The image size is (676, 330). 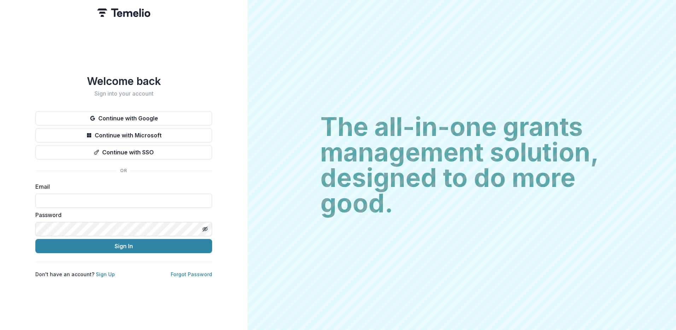 What do you see at coordinates (124, 135) in the screenshot?
I see `button: Continue with Microsoft` at bounding box center [124, 135].